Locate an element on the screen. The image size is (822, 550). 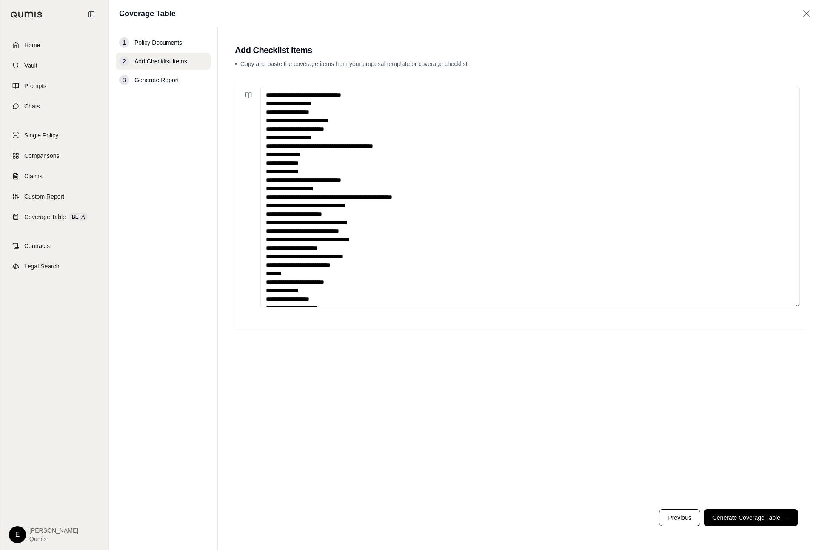
a: Chats is located at coordinates (54, 106).